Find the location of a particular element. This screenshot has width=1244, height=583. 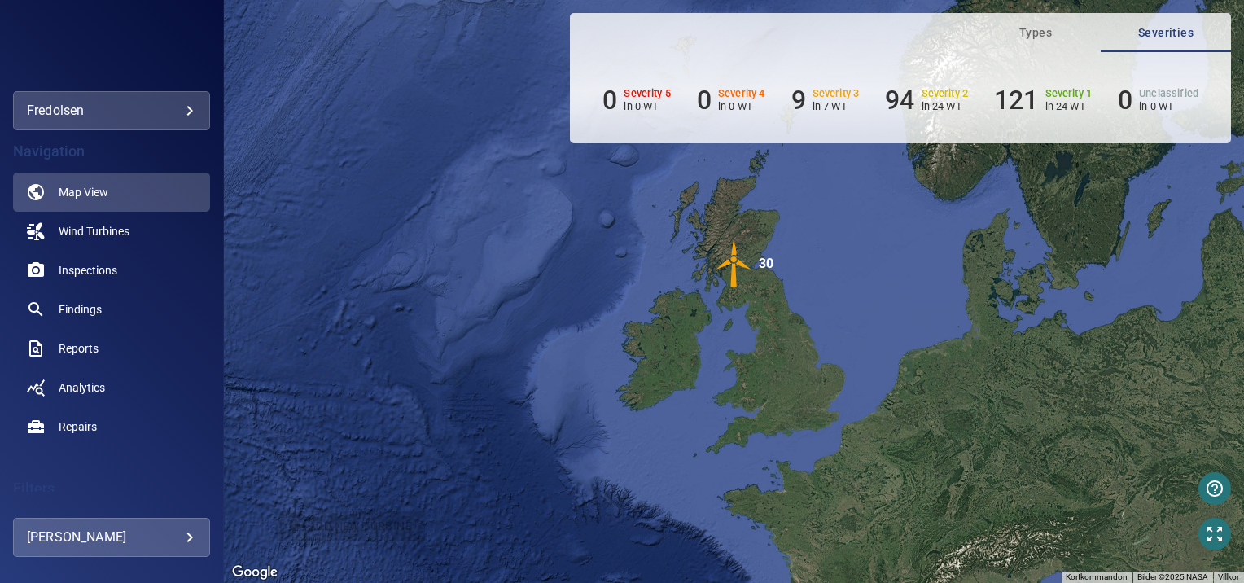

li: Severity 3 is located at coordinates (826, 100).